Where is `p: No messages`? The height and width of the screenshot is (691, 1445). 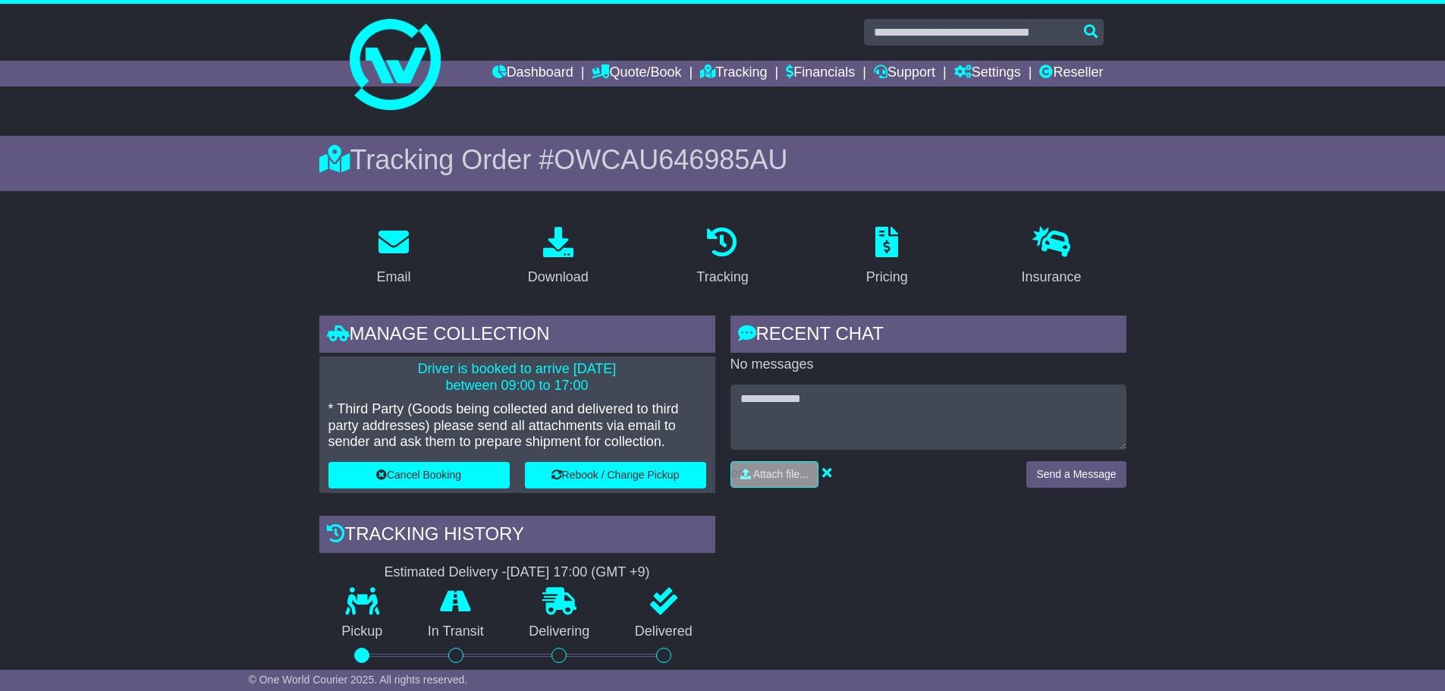
p: No messages is located at coordinates (928, 365).